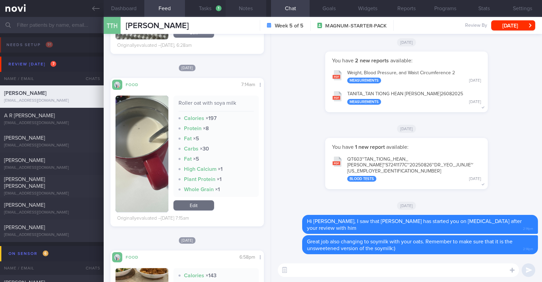 This screenshot has width=542, height=282. Describe the element at coordinates (200, 179) in the screenshot. I see `strong: Plant Protein` at that location.